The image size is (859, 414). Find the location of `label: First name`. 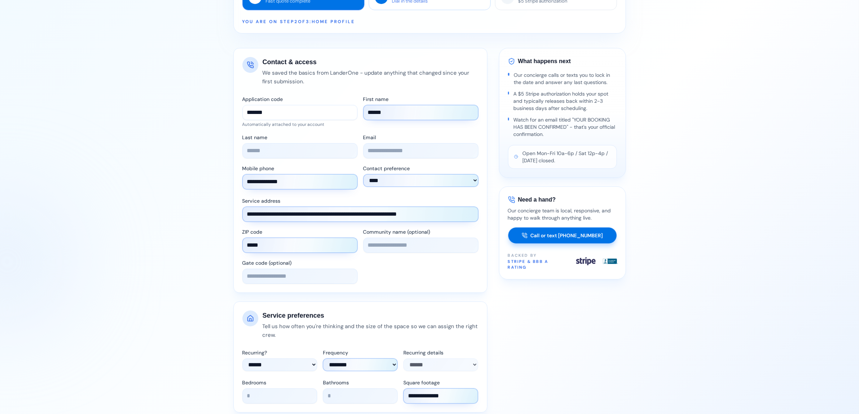

label: First name is located at coordinates (376, 99).